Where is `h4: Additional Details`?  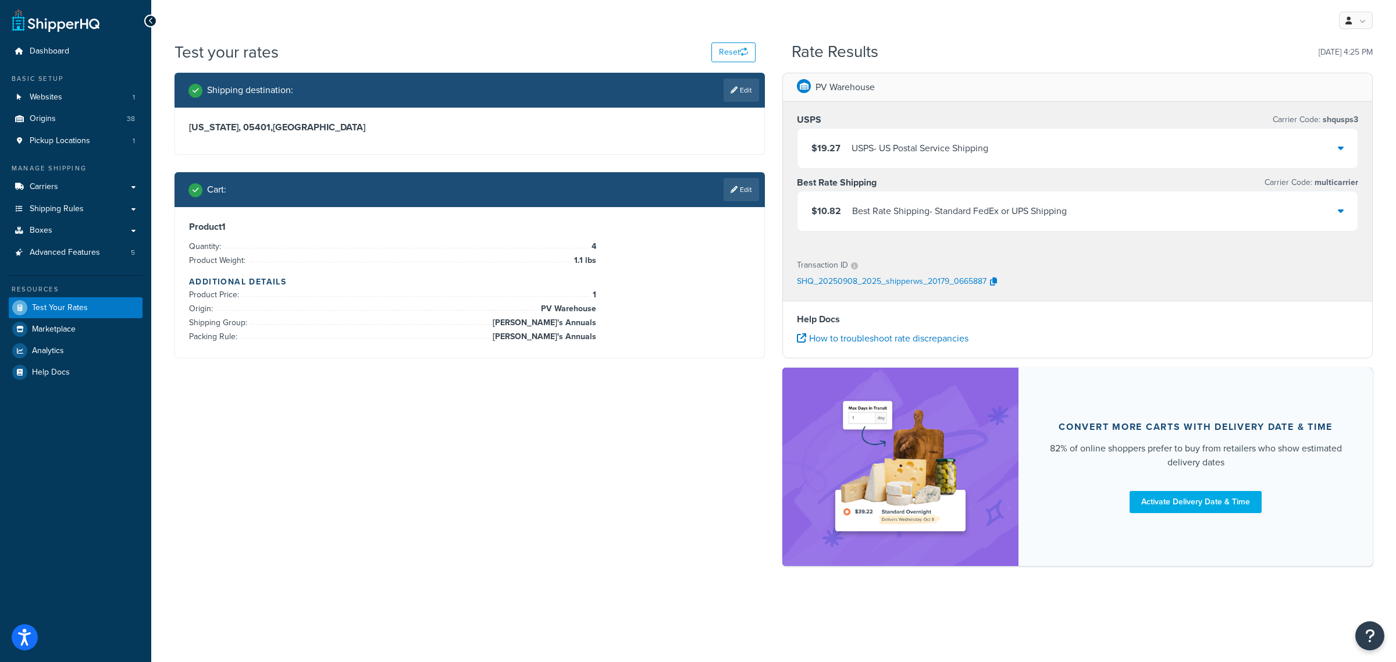 h4: Additional Details is located at coordinates (469, 281).